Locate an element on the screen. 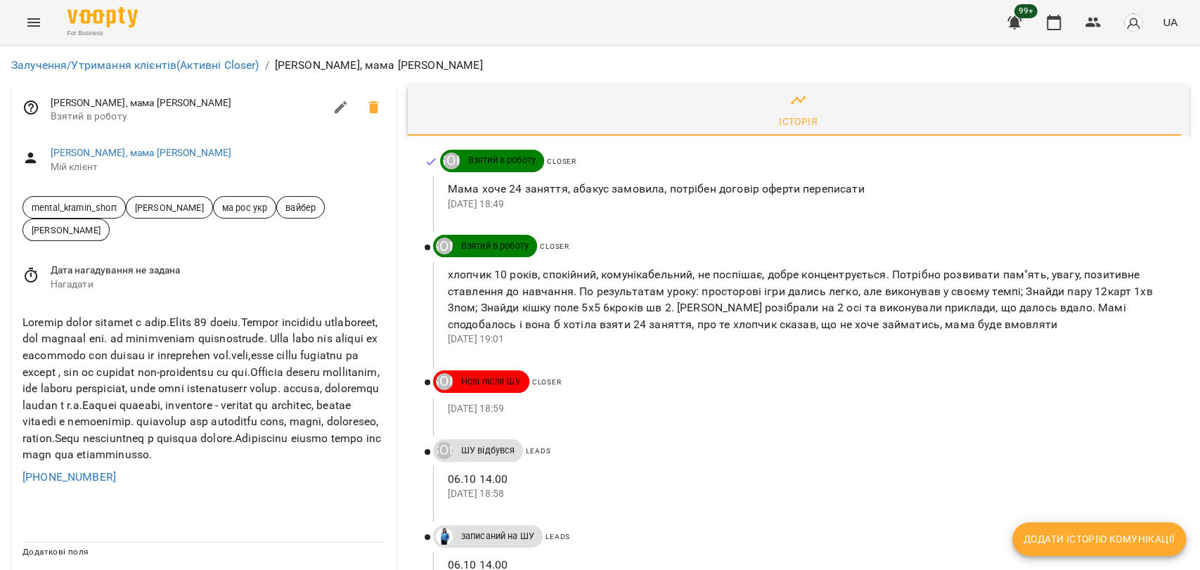 This screenshot has height=570, width=1200. p: 06.10 14.00 is located at coordinates (807, 479).